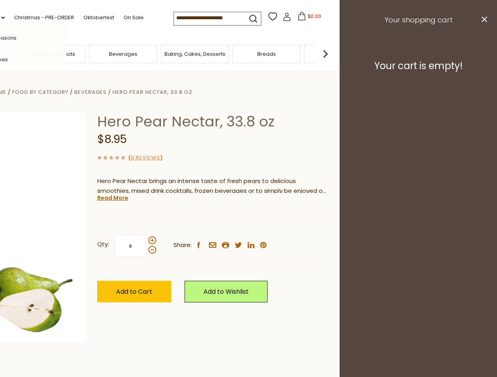 This screenshot has height=377, width=497. I want to click on span: Share:, so click(182, 245).